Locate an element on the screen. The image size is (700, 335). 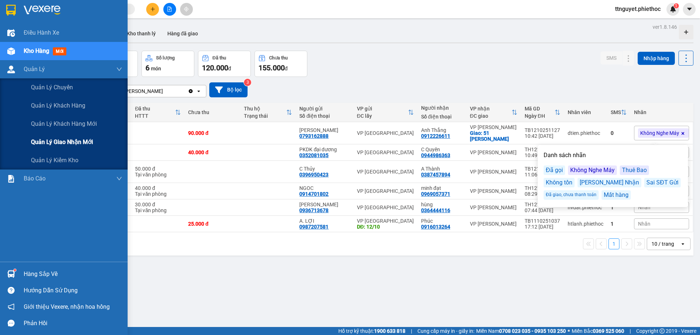
div: Hướng dẫn sử dụng is located at coordinates (73, 291).